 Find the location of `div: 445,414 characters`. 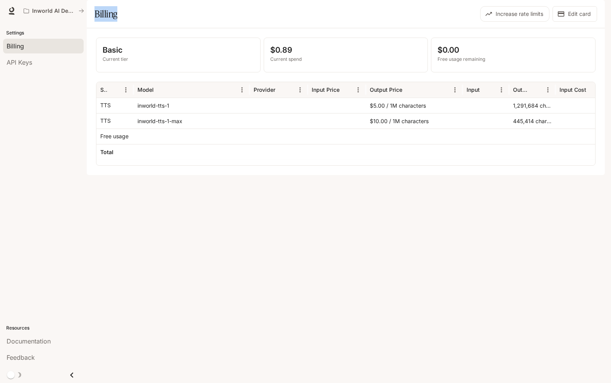

div: 445,414 characters is located at coordinates (532, 121).